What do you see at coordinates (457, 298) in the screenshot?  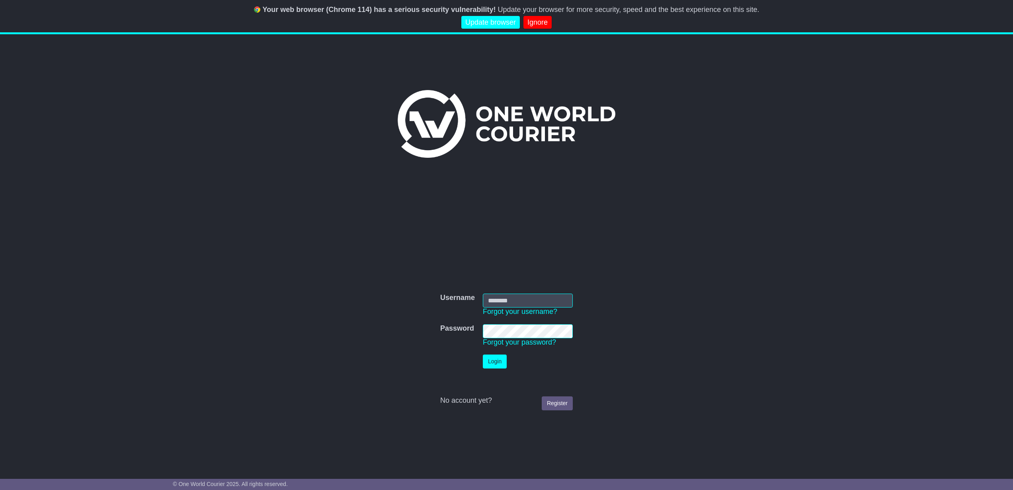 I see `label: Username` at bounding box center [457, 298].